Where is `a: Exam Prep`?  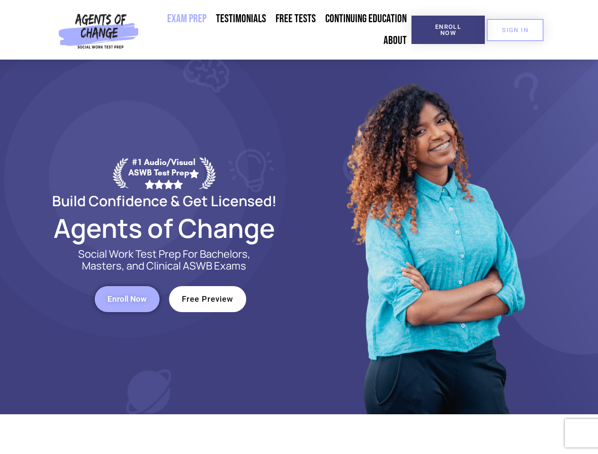
a: Exam Prep is located at coordinates (186, 19).